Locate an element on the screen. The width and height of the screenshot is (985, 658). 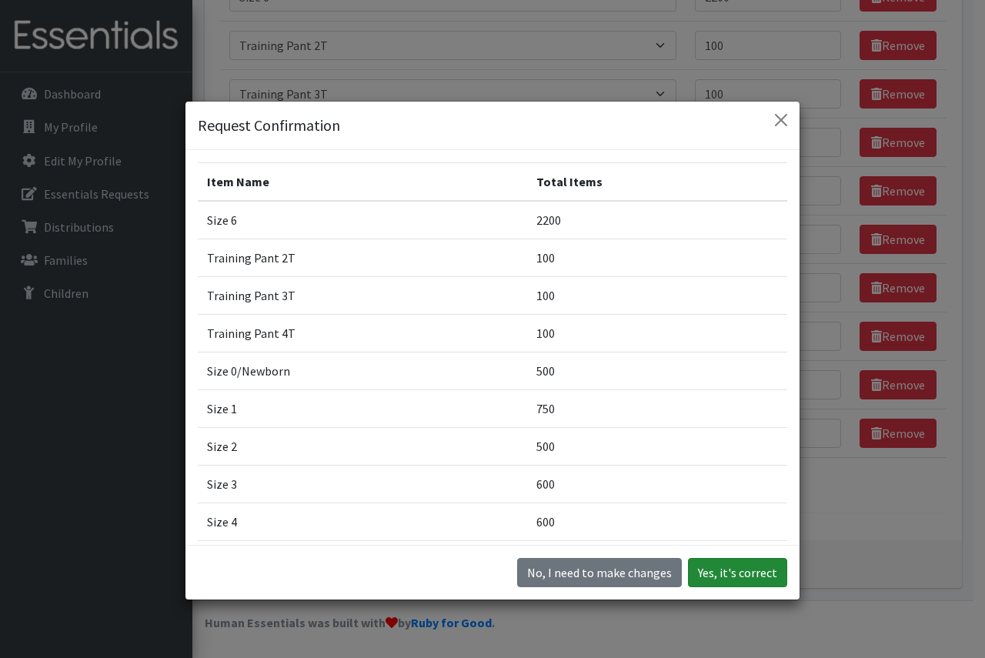
button: Yes, it's correct is located at coordinates (737, 573).